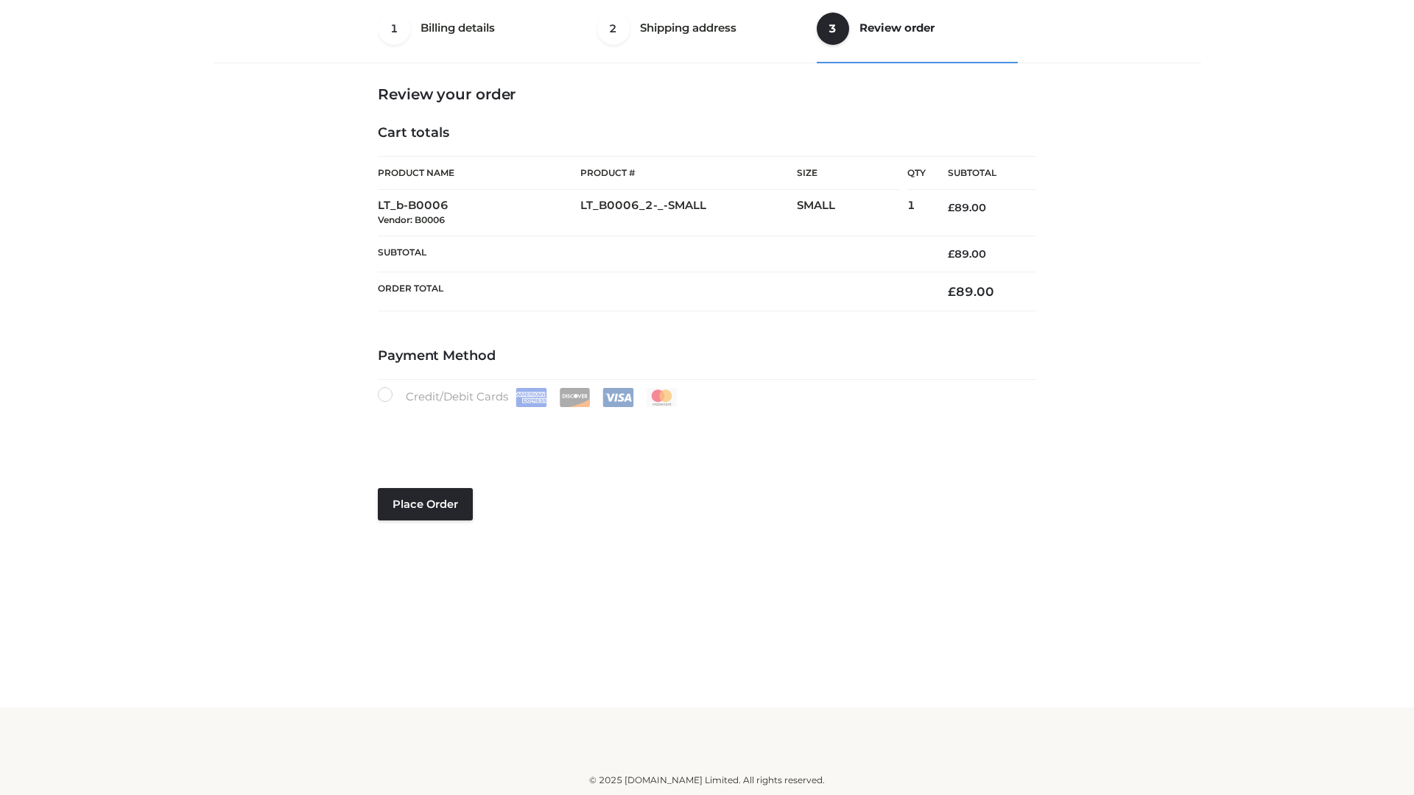 This screenshot has width=1414, height=795. Describe the element at coordinates (528, 397) in the screenshot. I see `label: Credit/Debit Cards` at that location.